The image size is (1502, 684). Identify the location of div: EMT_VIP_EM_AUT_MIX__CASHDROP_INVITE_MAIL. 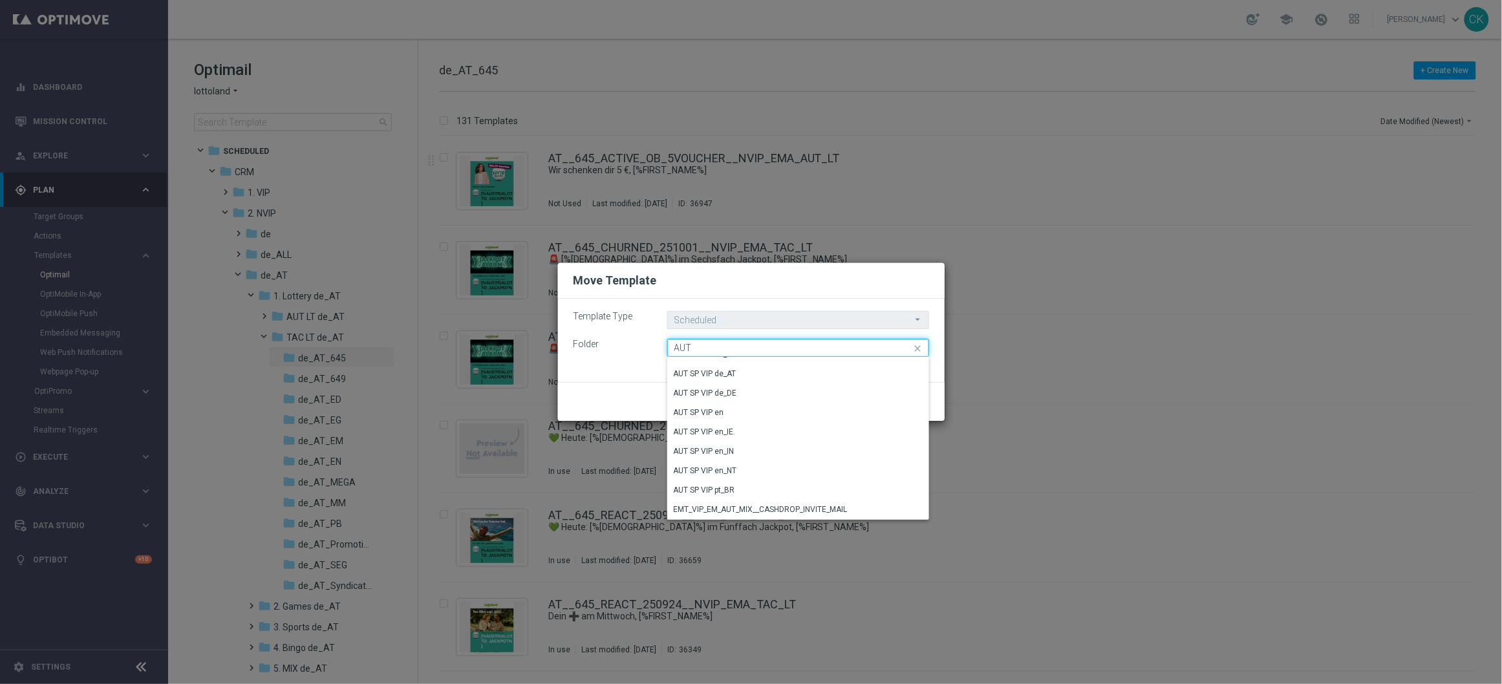
(760, 510).